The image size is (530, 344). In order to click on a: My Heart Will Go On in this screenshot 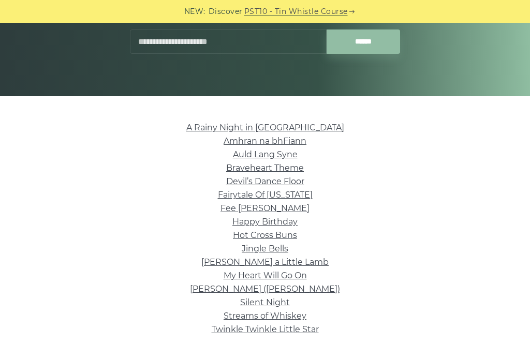, I will do `click(265, 275)`.